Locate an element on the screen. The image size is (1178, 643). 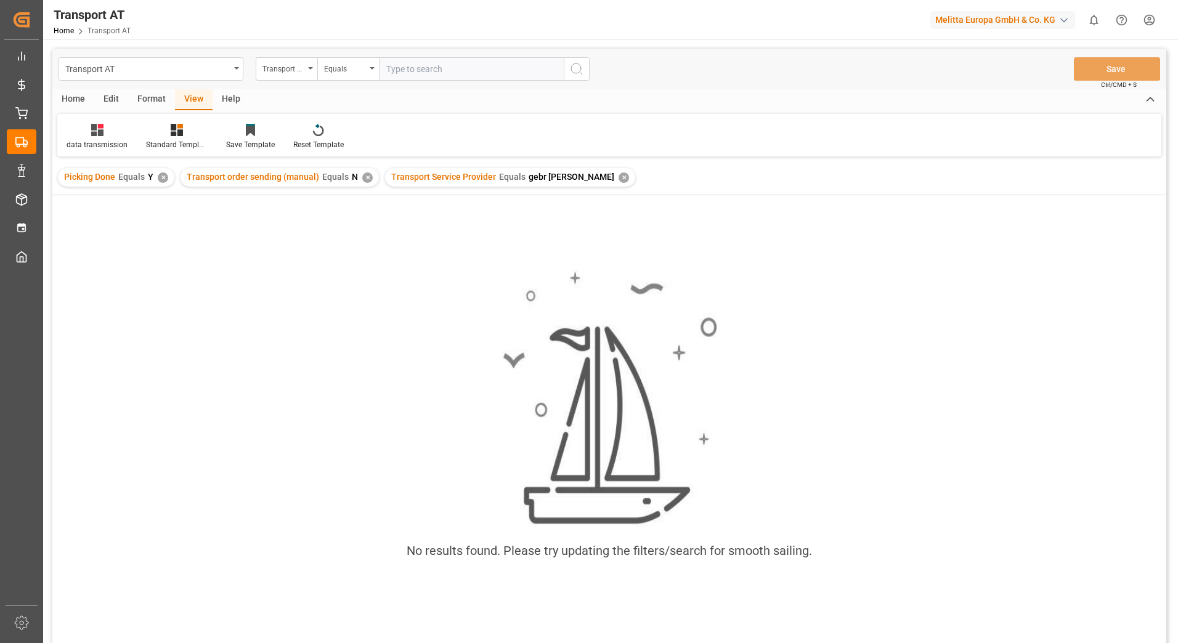
div: Help is located at coordinates (231, 100).